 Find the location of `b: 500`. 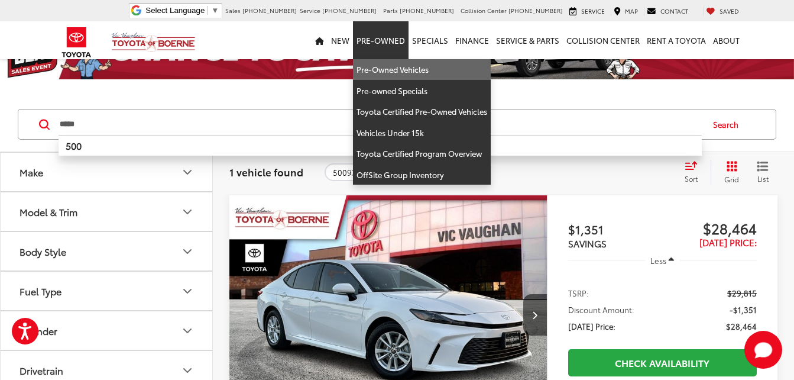

b: 500 is located at coordinates (73, 145).